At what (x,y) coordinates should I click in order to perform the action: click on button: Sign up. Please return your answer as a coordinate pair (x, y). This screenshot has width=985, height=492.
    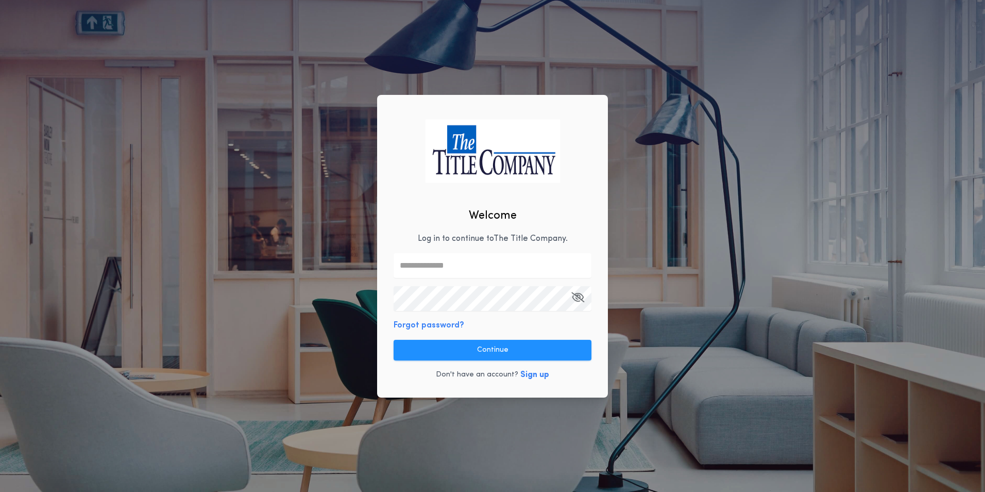
    Looking at the image, I should click on (535, 375).